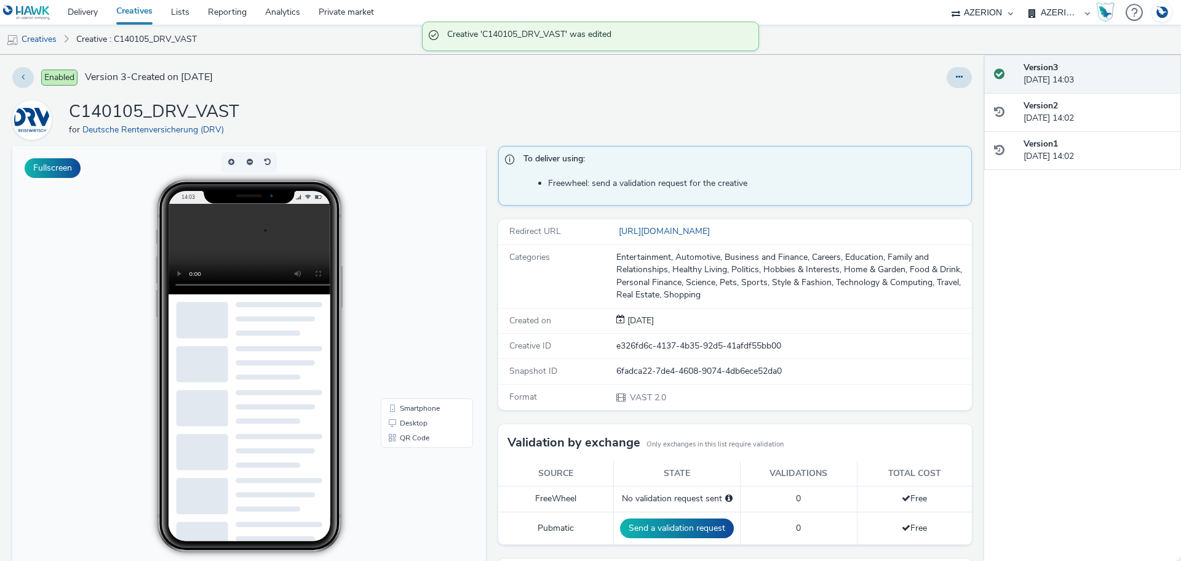 The width and height of the screenshot is (1181, 561). I want to click on div: 6fadca22-7de4-4608-9074-4db6ece52da0, so click(794, 371).